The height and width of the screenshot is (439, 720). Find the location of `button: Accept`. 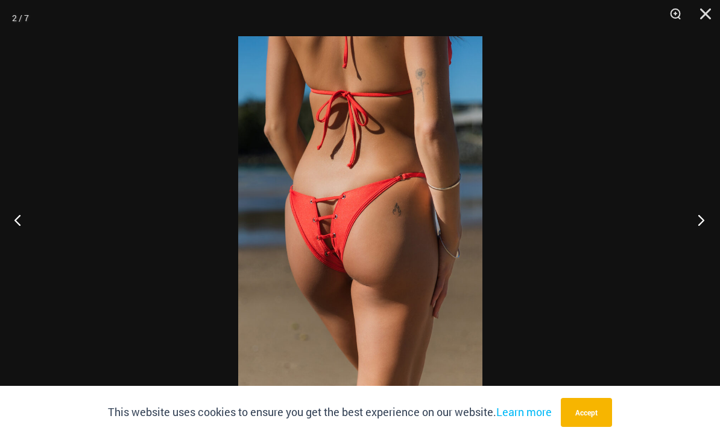

button: Accept is located at coordinates (586, 412).